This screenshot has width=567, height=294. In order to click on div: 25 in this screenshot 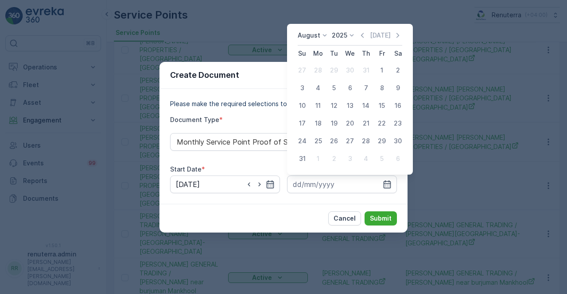, I will do `click(318, 141)`.